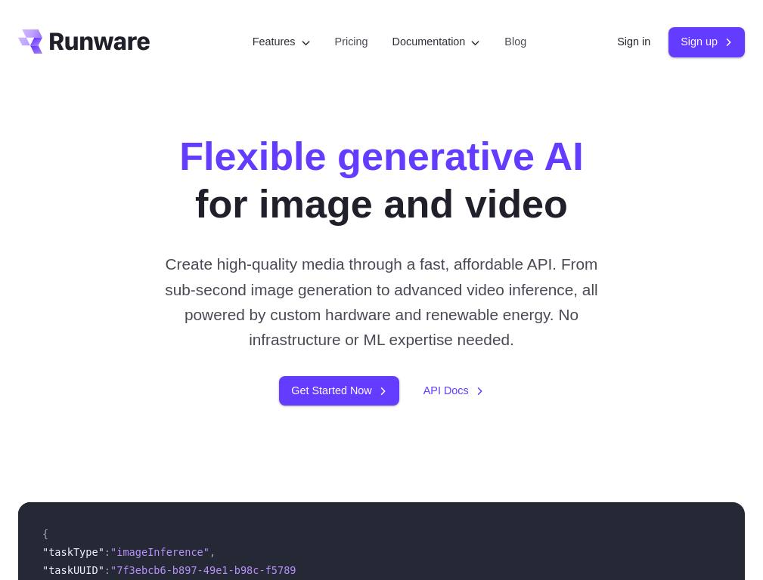 The width and height of the screenshot is (763, 580). I want to click on a: Go to /, so click(84, 42).